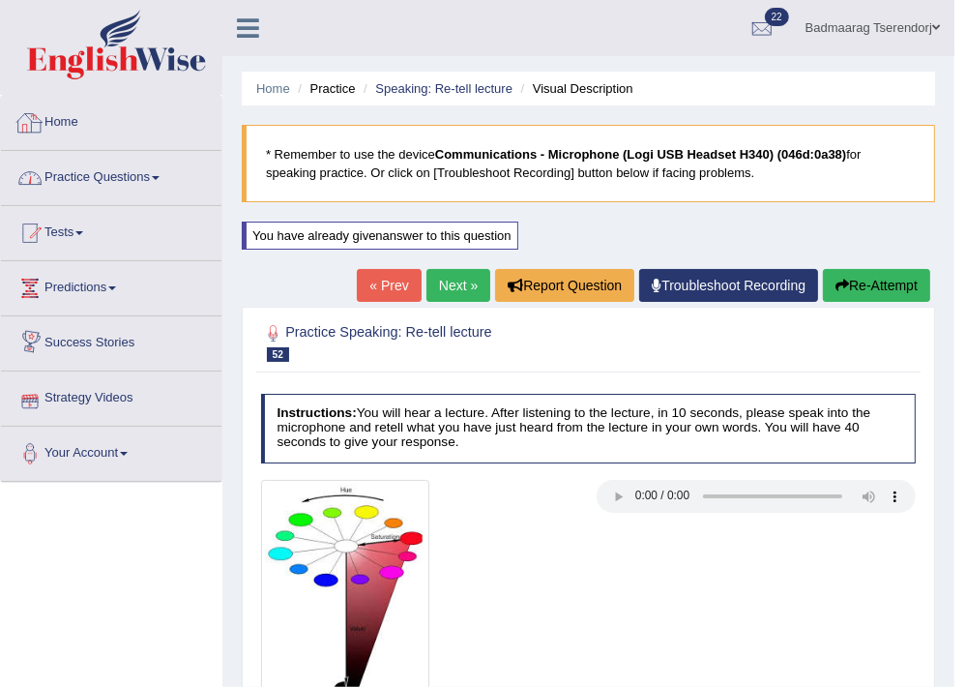 This screenshot has width=966, height=687. I want to click on button: Re-Attempt, so click(876, 285).